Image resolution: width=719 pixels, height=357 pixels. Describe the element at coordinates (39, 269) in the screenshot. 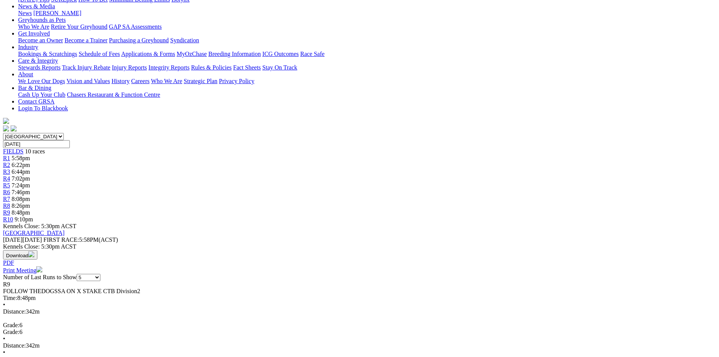

I see `img: printer.svg` at that location.